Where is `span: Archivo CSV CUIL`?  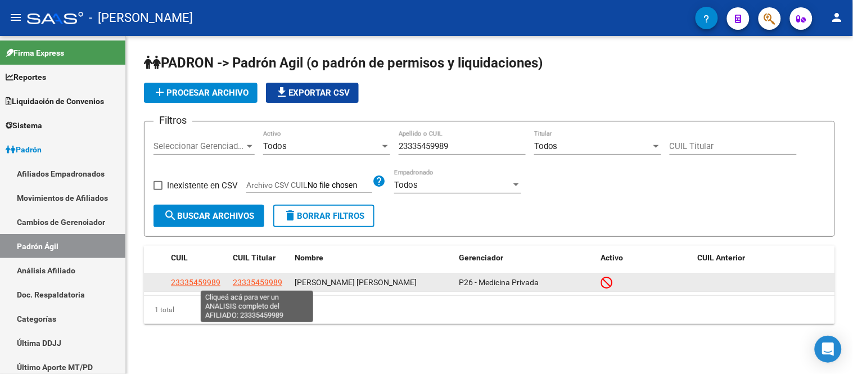 span: Archivo CSV CUIL is located at coordinates (277, 185).